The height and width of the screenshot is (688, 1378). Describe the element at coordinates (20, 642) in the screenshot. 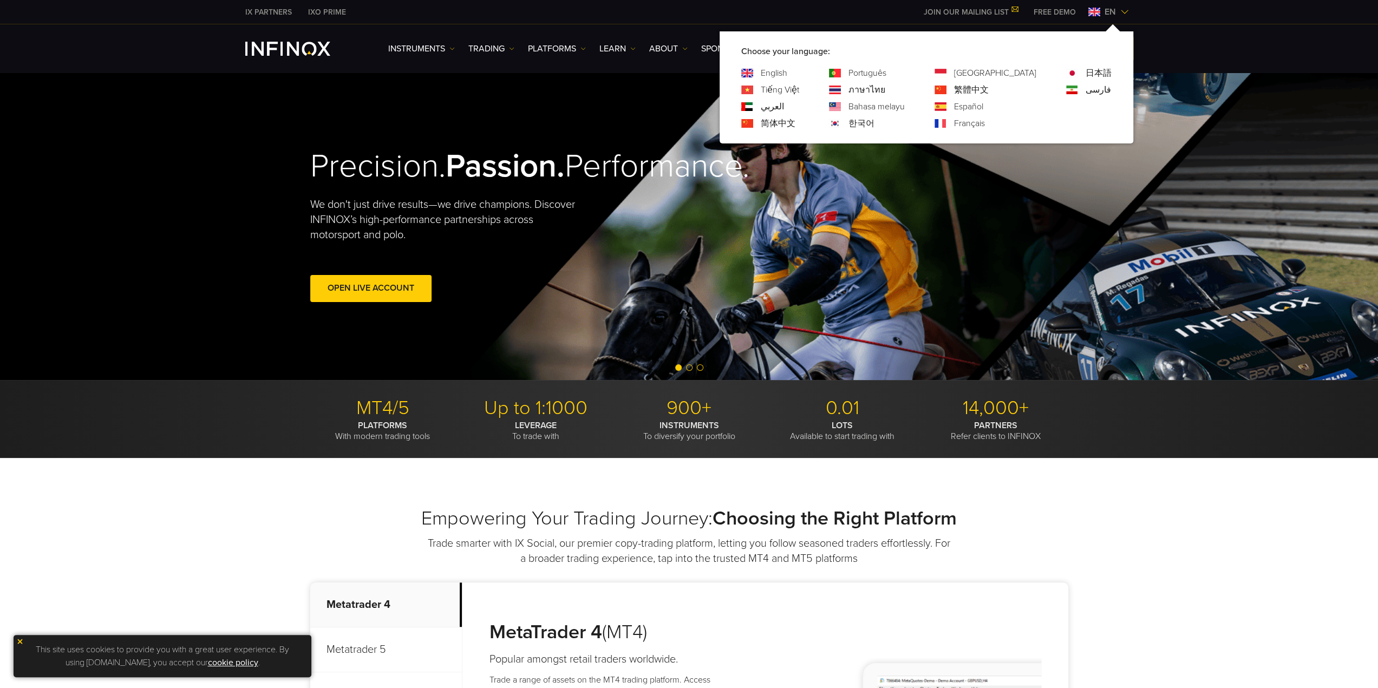

I see `img: yellow close icon` at that location.